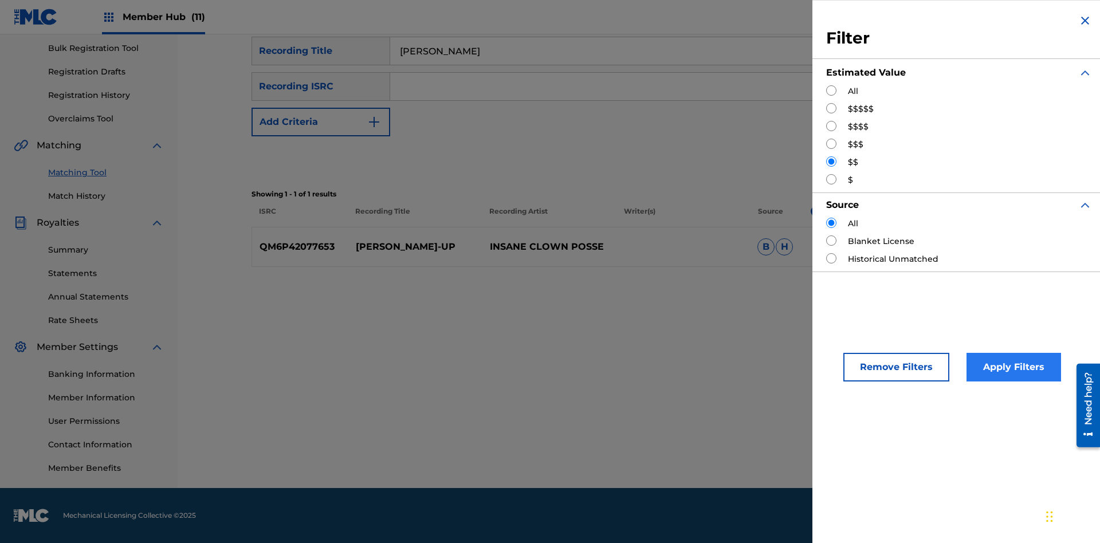 Image resolution: width=1100 pixels, height=543 pixels. What do you see at coordinates (106, 445) in the screenshot?
I see `a: Contact Information` at bounding box center [106, 445].